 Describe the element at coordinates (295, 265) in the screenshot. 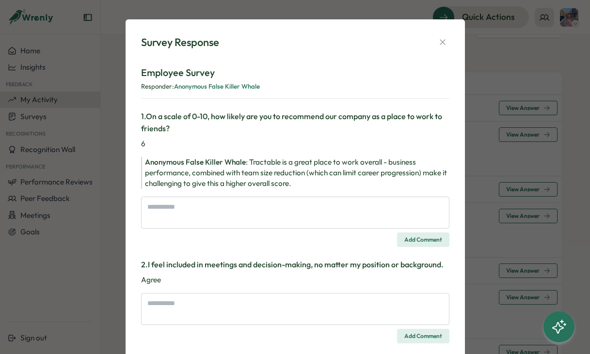

I see `h3: 2 . I feel included in meetings and decision-making, no matter my position or background.` at that location.